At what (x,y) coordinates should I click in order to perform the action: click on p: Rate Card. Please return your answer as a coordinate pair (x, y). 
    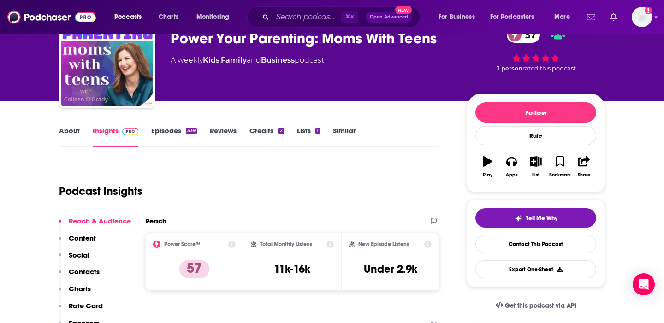
    Looking at the image, I should click on (86, 306).